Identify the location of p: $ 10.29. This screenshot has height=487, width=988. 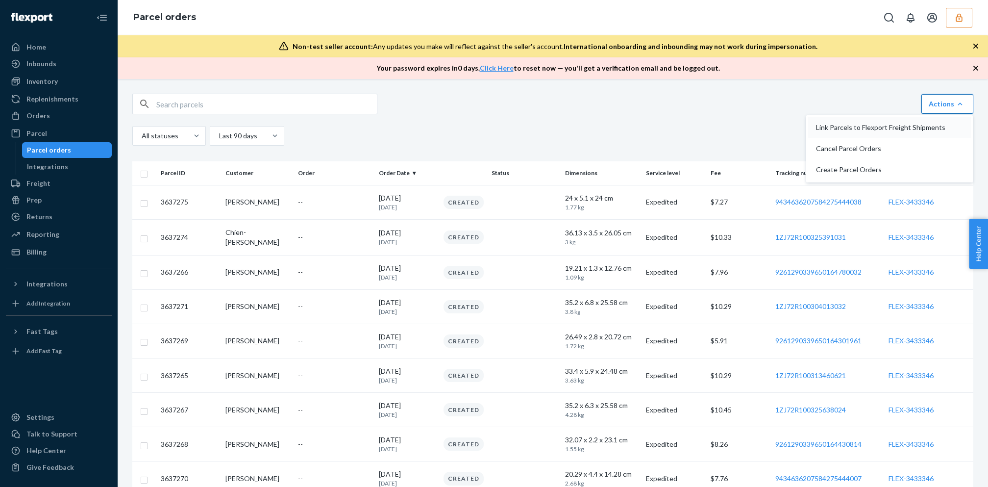
(739, 375).